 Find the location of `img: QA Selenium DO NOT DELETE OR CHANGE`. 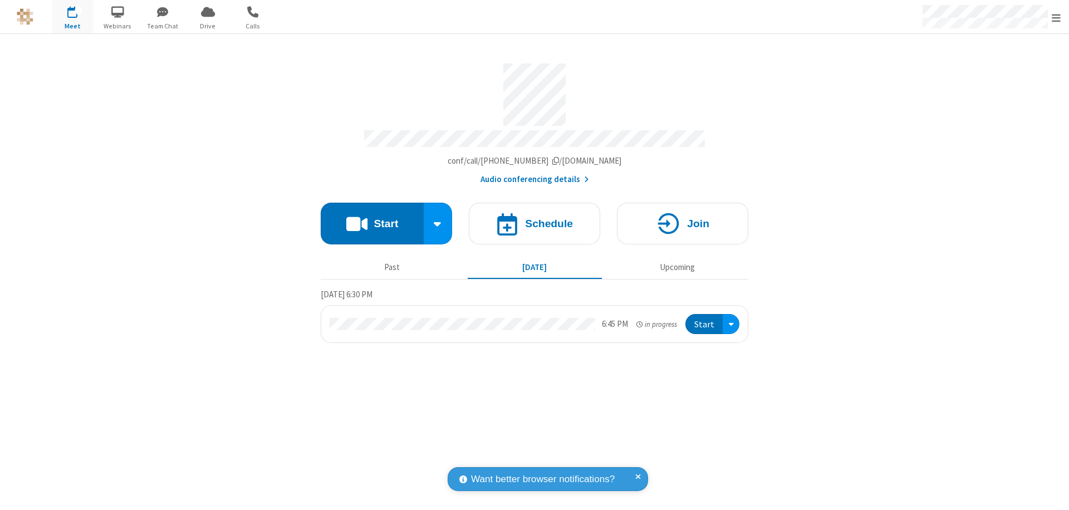

img: QA Selenium DO NOT DELETE OR CHANGE is located at coordinates (25, 17).